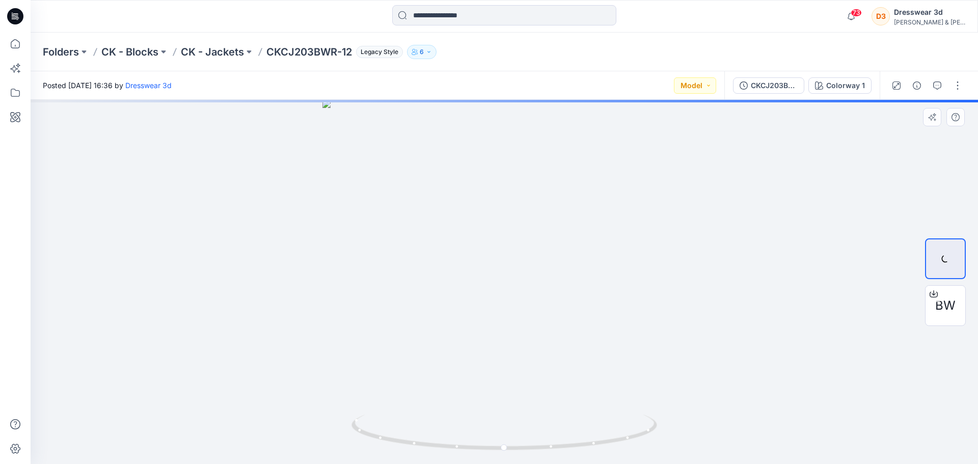 The image size is (978, 464). Describe the element at coordinates (212, 52) in the screenshot. I see `a: CK - Jackets` at that location.